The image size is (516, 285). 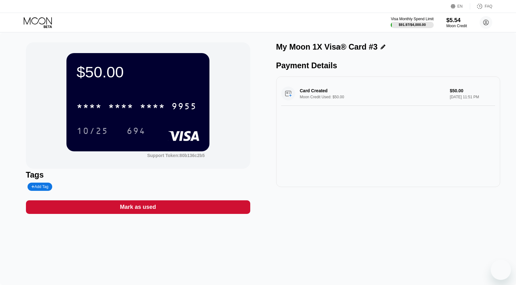 I want to click on div: EN, so click(x=460, y=6).